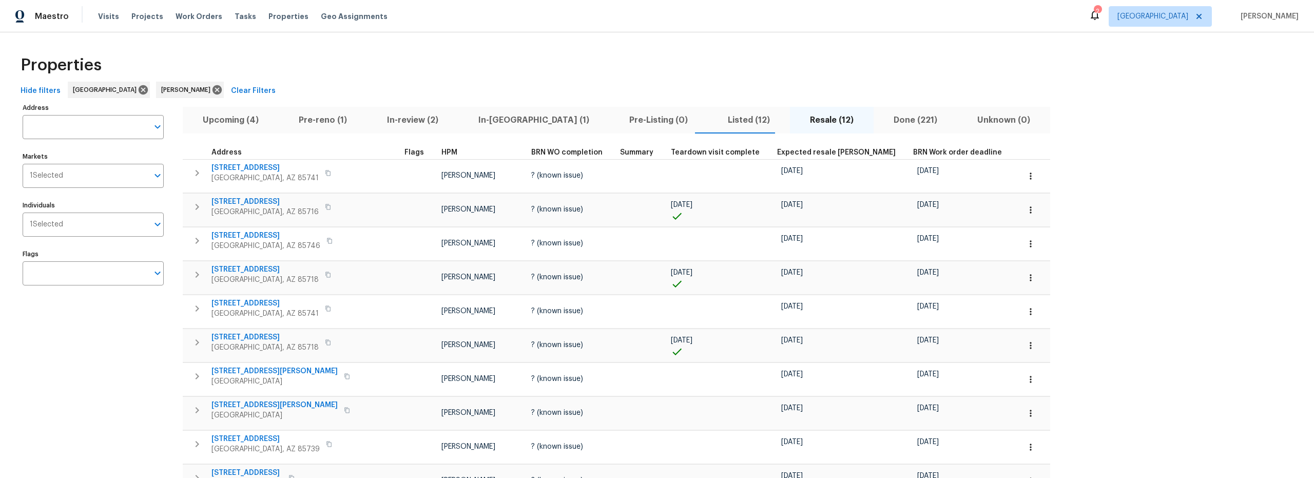 Image resolution: width=1314 pixels, height=478 pixels. Describe the element at coordinates (93, 205) in the screenshot. I see `label: Individuals` at that location.